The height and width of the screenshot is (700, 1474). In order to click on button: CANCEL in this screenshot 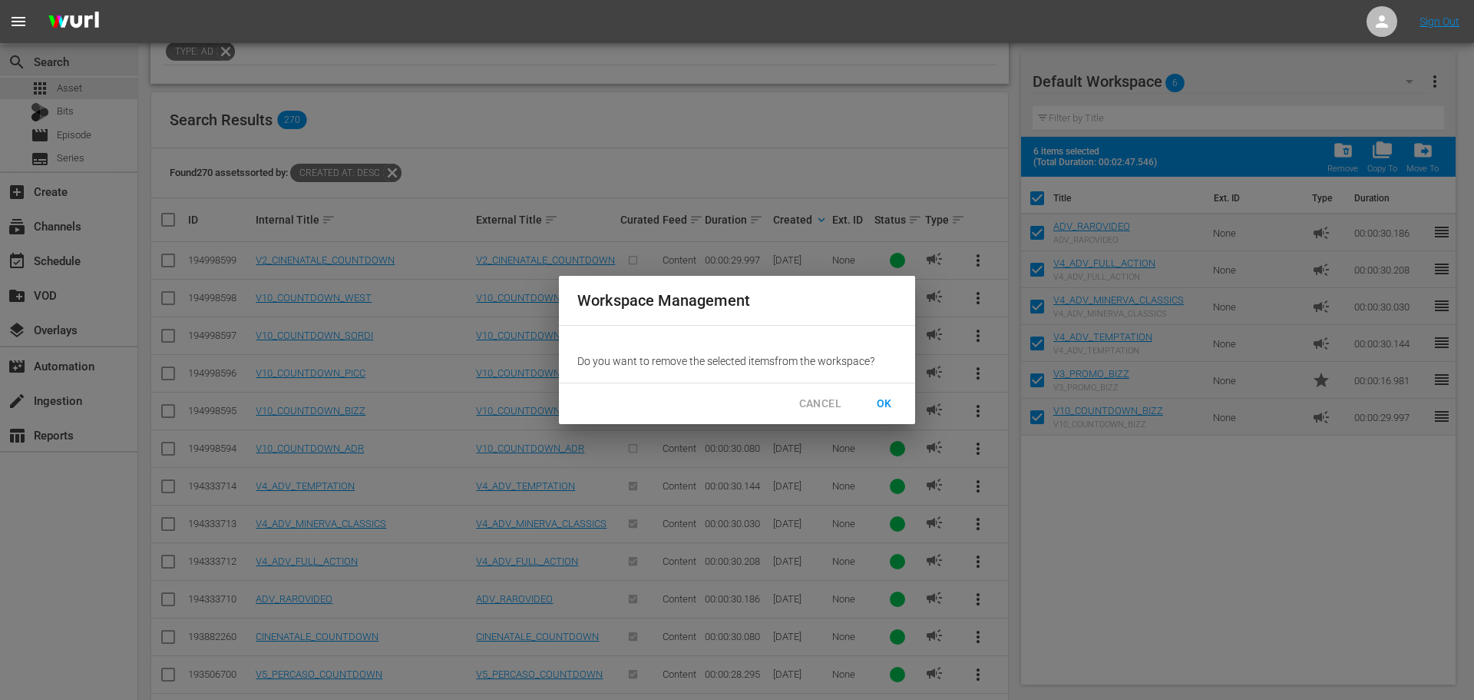, I will do `click(820, 403)`.